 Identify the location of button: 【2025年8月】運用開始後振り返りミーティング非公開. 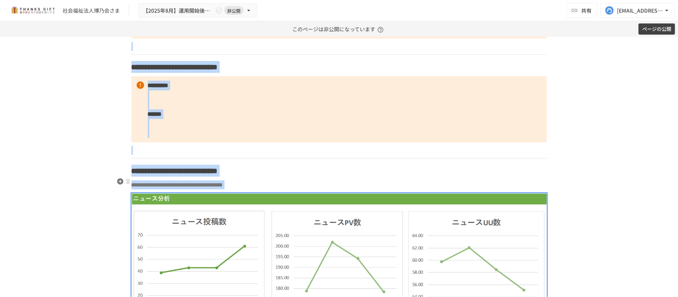
(198, 10).